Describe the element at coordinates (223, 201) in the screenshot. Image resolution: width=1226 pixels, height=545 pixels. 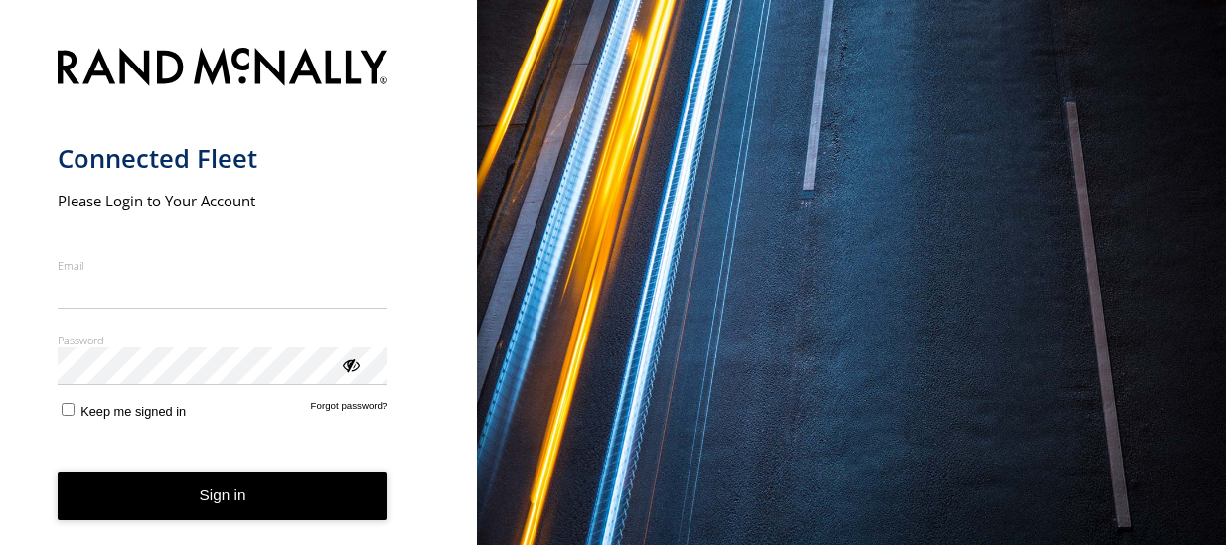
I see `h2: Please Login to Your Account` at that location.